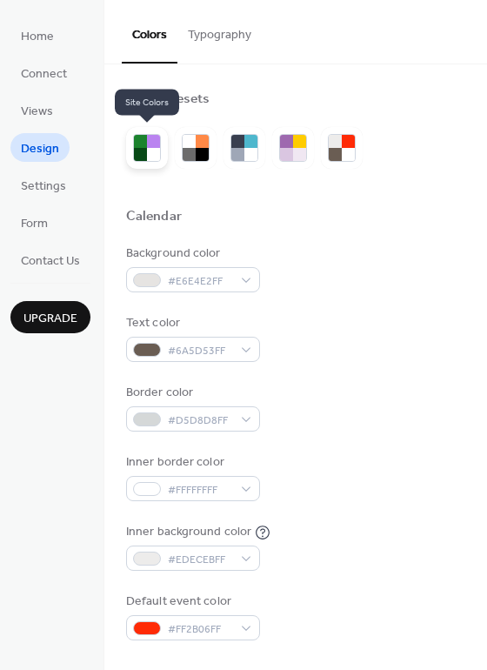  Describe the element at coordinates (191, 253) in the screenshot. I see `div: Background color` at that location.